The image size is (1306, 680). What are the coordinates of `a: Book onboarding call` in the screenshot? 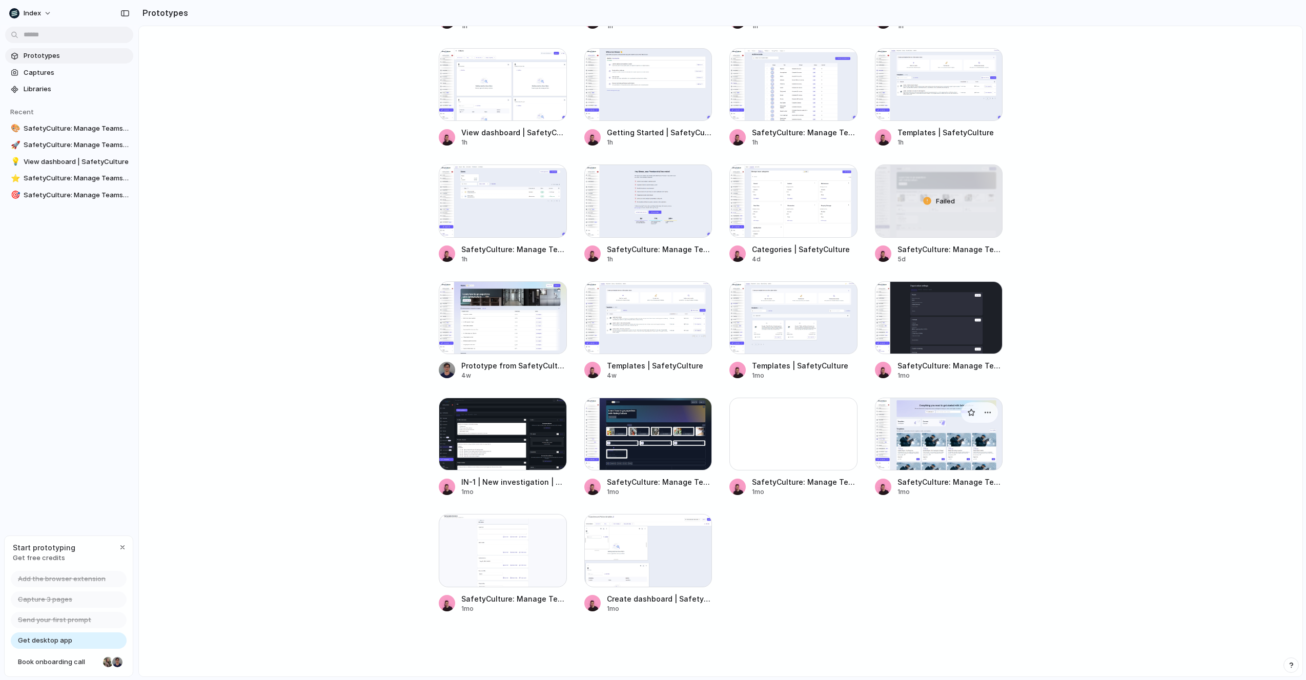 It's located at (69, 662).